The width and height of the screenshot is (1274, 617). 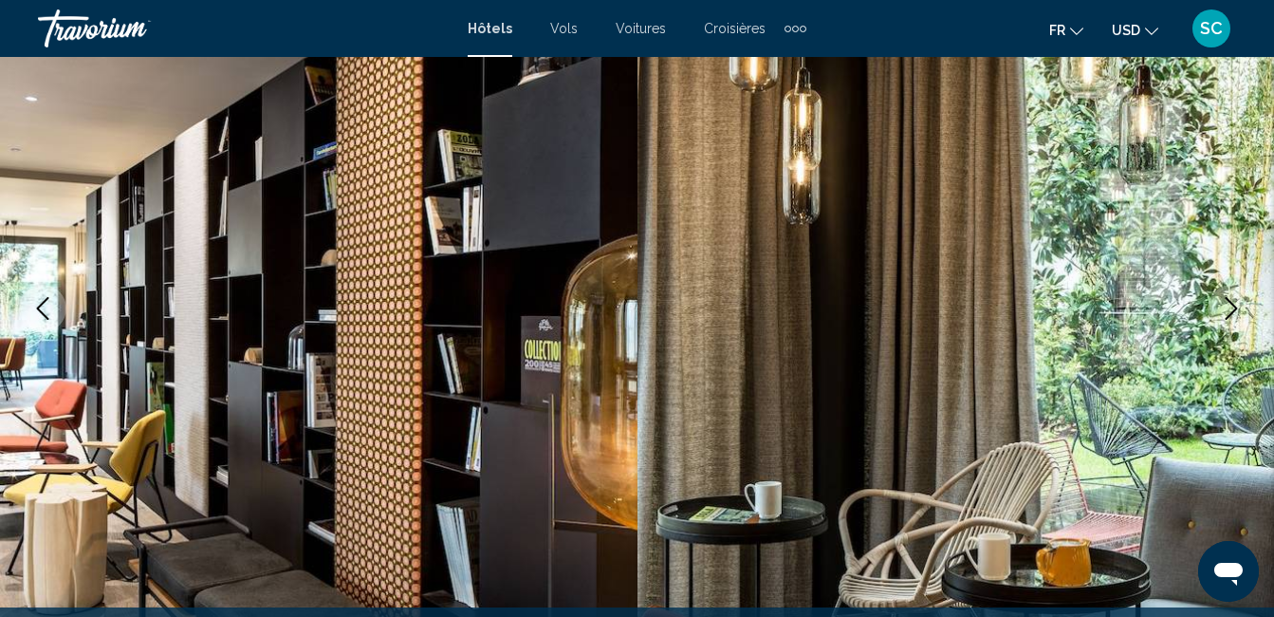 I want to click on button: User Menu, so click(x=1211, y=28).